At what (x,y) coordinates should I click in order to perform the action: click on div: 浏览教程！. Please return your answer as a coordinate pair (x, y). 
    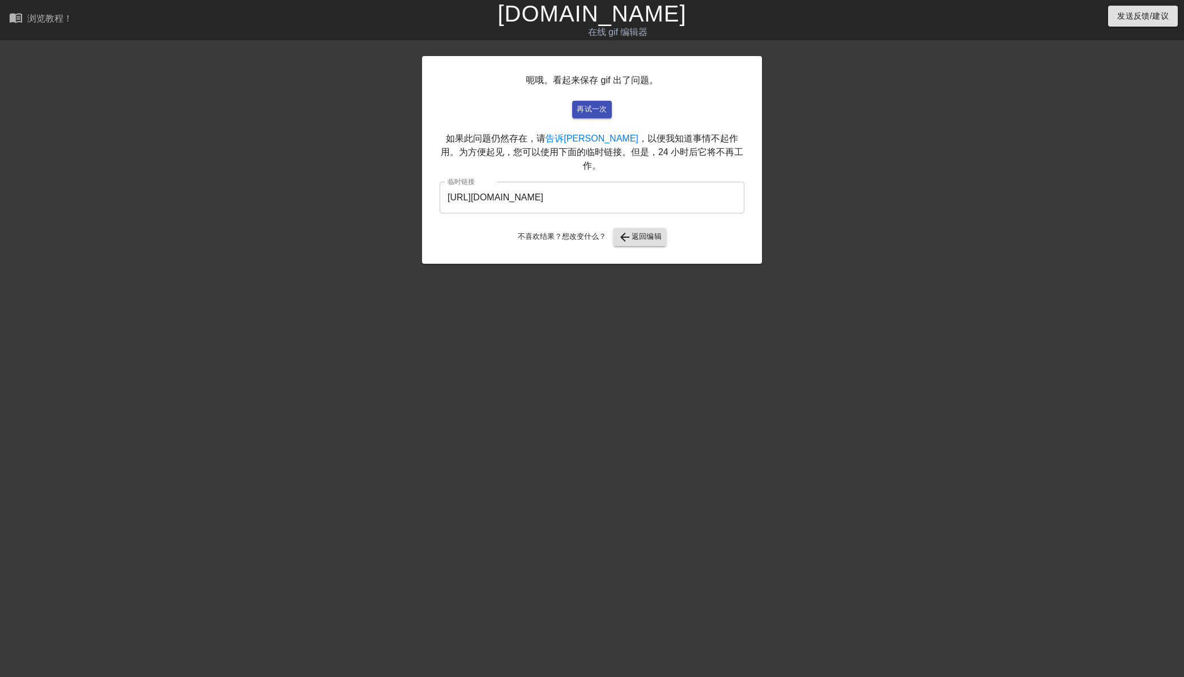
    Looking at the image, I should click on (50, 18).